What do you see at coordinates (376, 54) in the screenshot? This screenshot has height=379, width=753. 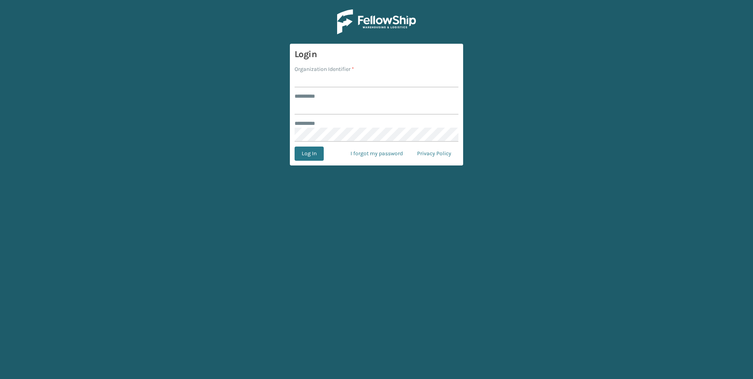 I see `h3: Login` at bounding box center [376, 54].